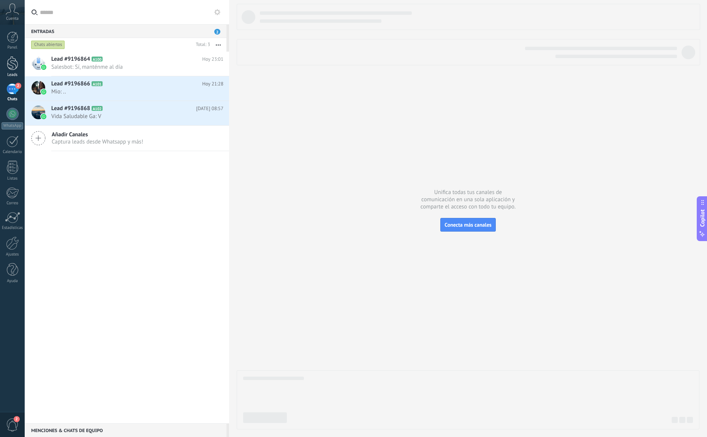 This screenshot has width=707, height=437. Describe the element at coordinates (97, 59) in the screenshot. I see `span: A100` at that location.